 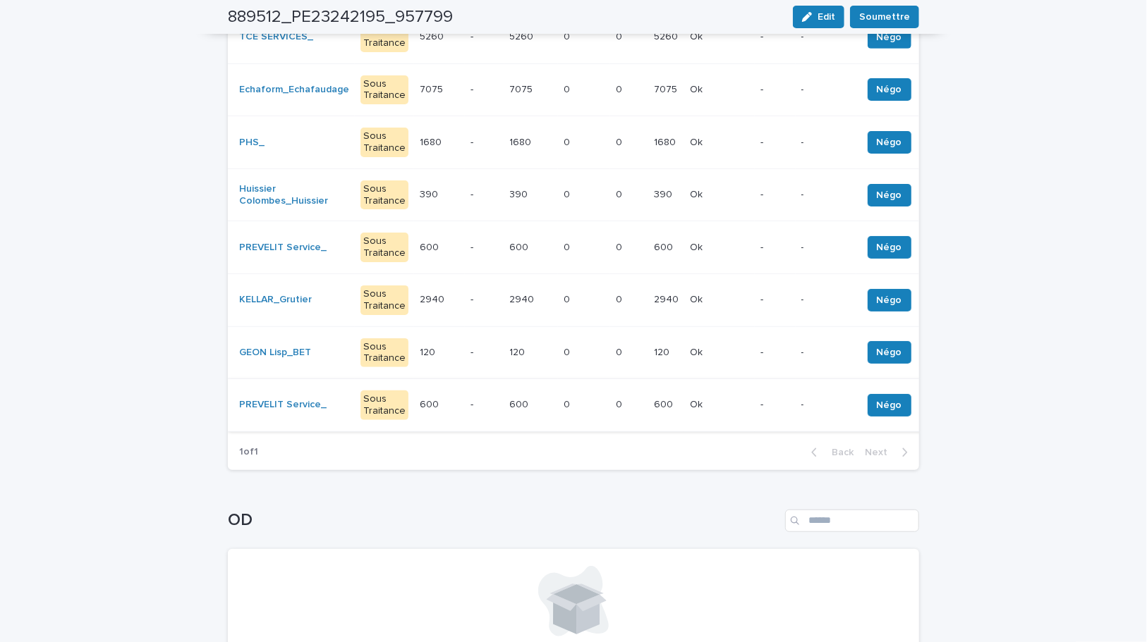 I want to click on tr: PHS_ Sous Traitance16801680 -16801680 00 00 16801680 OkOk --Négo, so click(x=580, y=142).